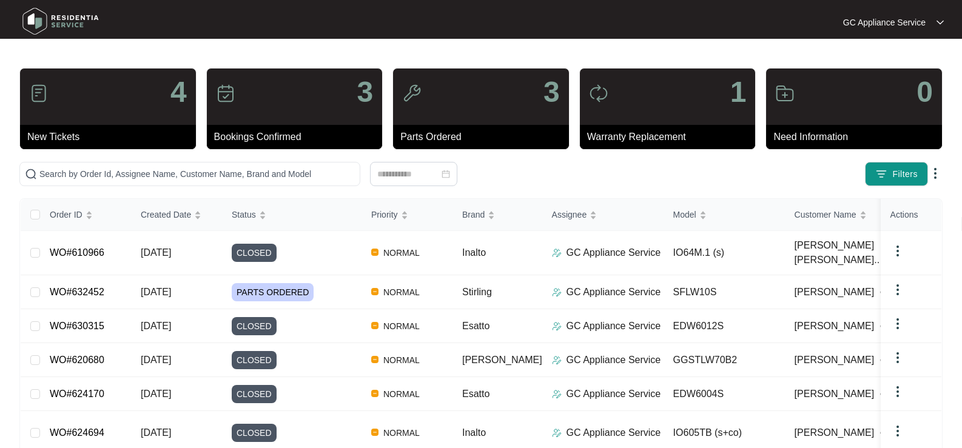 Image resolution: width=962 pixels, height=448 pixels. Describe the element at coordinates (31, 174) in the screenshot. I see `img: search-icon` at that location.